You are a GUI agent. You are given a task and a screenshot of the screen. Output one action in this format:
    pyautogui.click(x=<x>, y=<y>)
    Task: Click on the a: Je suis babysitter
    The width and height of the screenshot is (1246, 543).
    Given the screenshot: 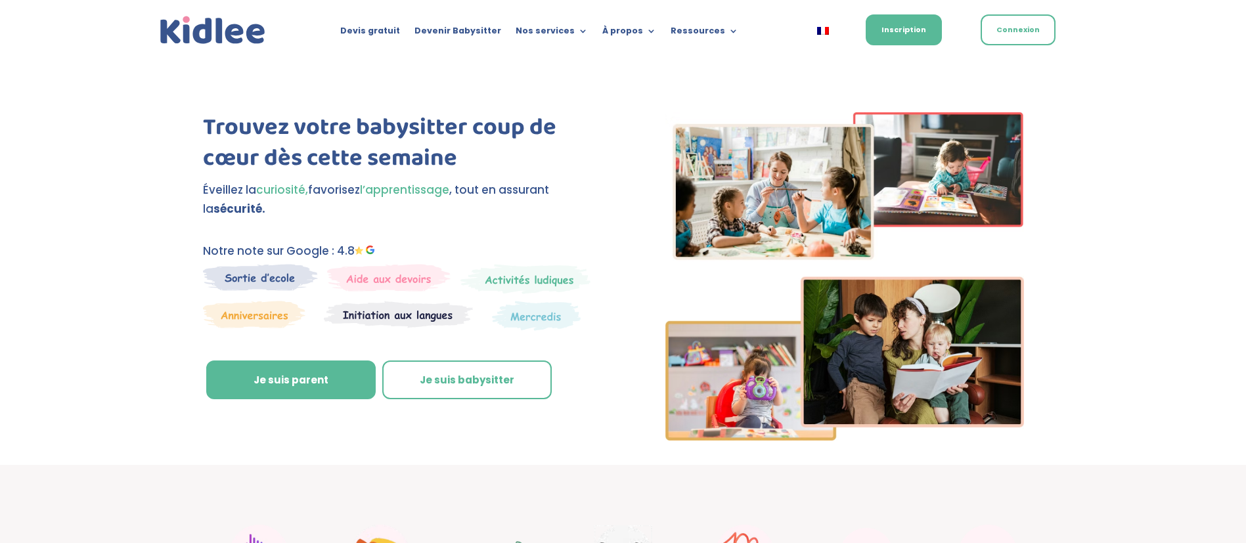 What is the action you would take?
    pyautogui.click(x=467, y=380)
    